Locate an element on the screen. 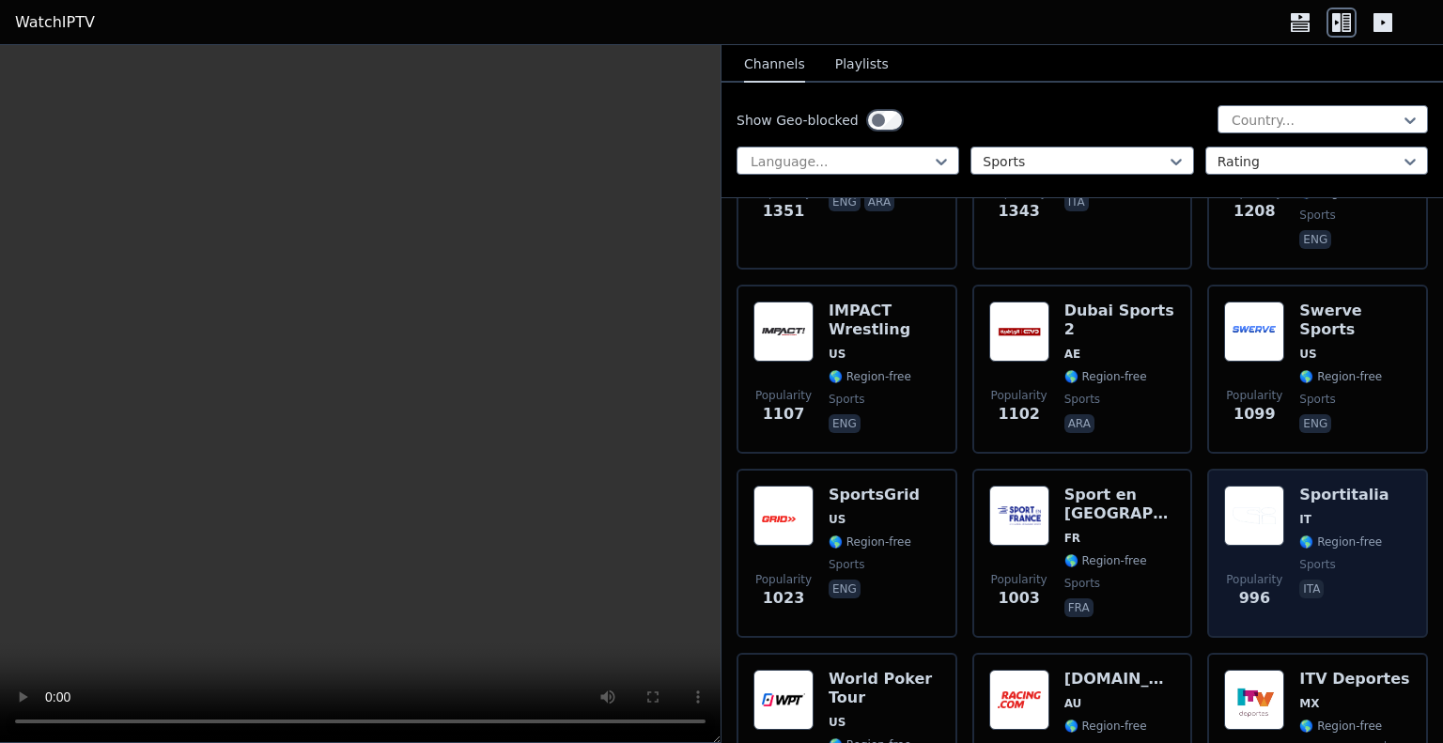 This screenshot has width=1443, height=743. span: 1351 is located at coordinates (783, 211).